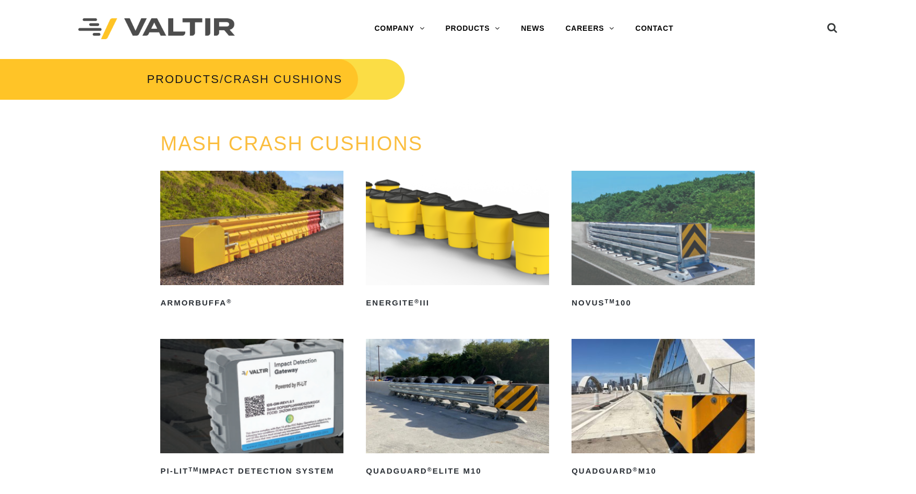 The width and height of the screenshot is (916, 494). What do you see at coordinates (291, 144) in the screenshot?
I see `a: MASH CRASH CUSHIONS` at bounding box center [291, 144].